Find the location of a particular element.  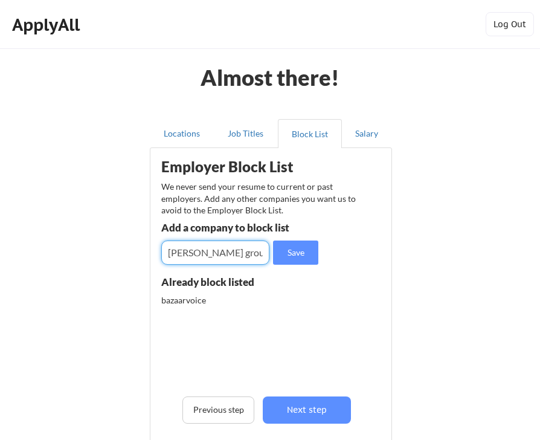

button: Job Titles is located at coordinates (246, 134).